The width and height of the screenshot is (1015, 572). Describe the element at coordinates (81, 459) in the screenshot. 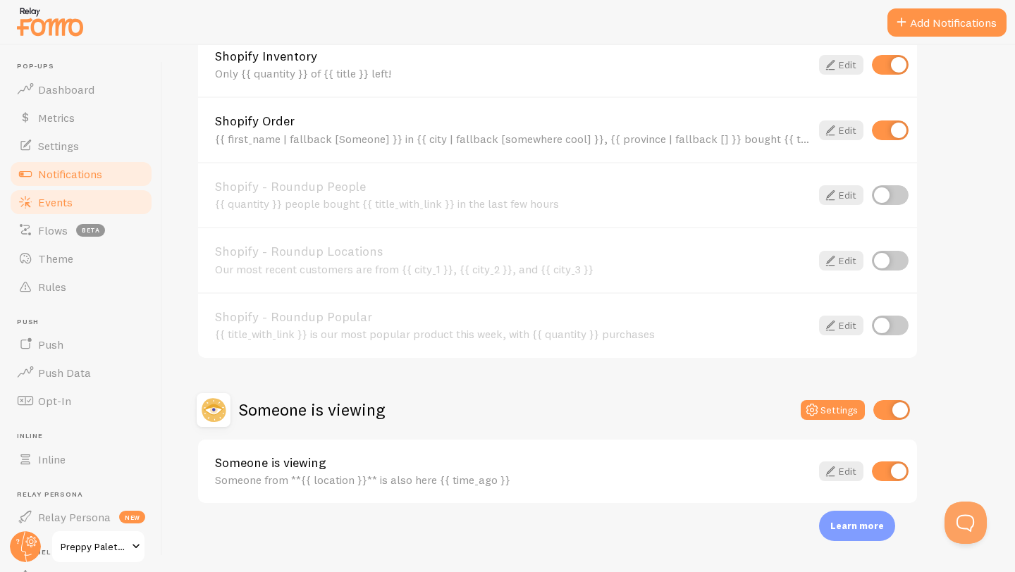

I see `a: Inline` at that location.